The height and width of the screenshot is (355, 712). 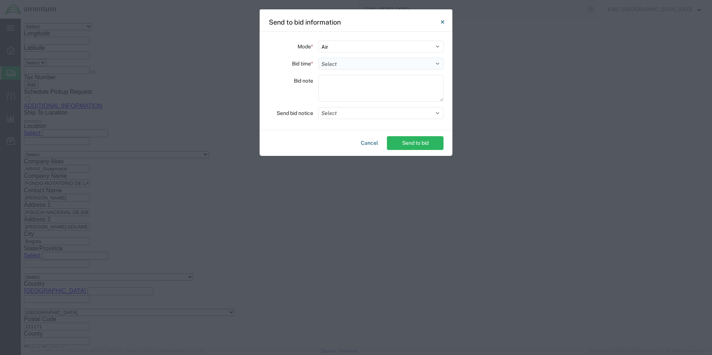 I want to click on h4: Send to bid information, so click(x=305, y=22).